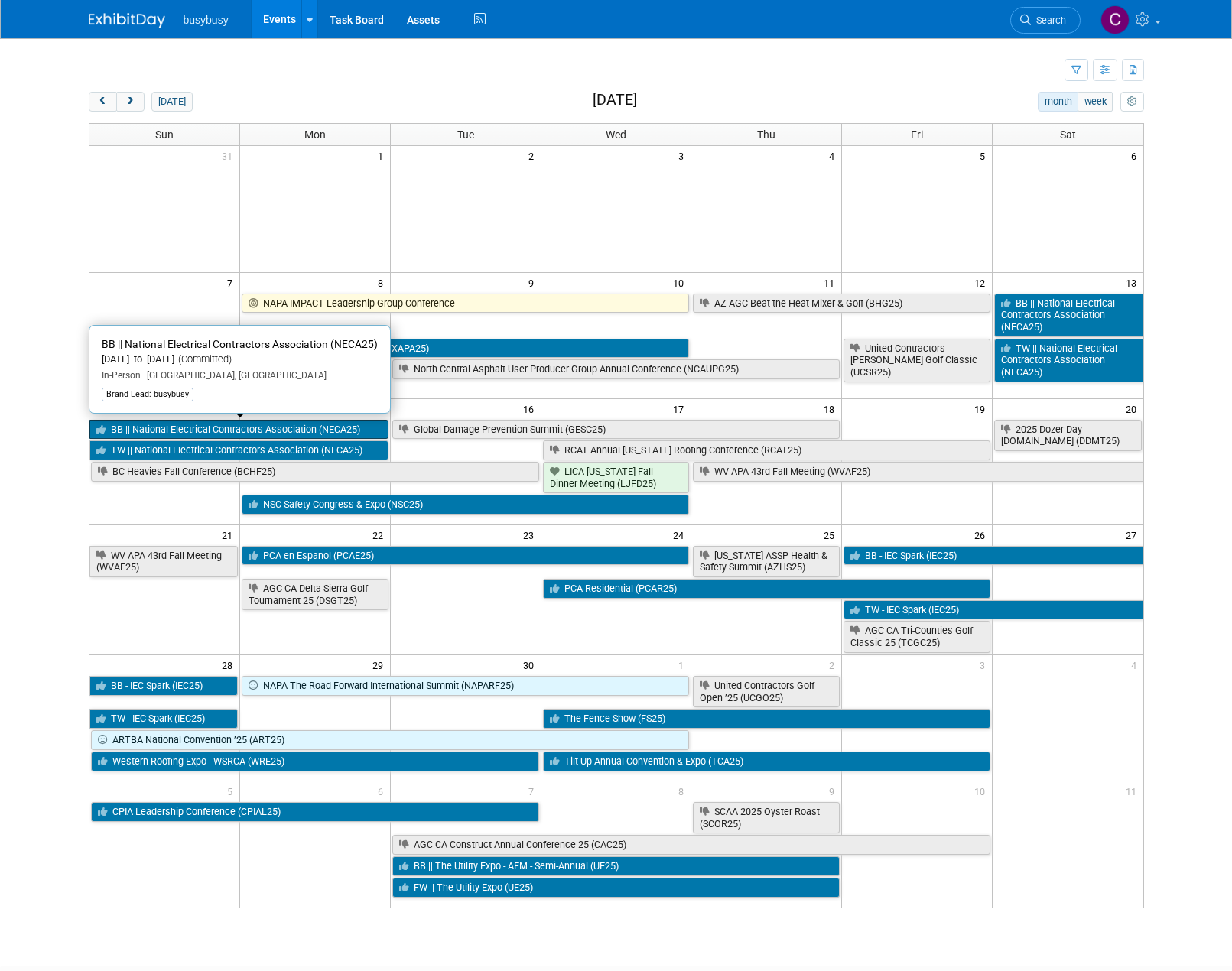 This screenshot has height=971, width=1232. Describe the element at coordinates (466, 134) in the screenshot. I see `span: Tue` at that location.